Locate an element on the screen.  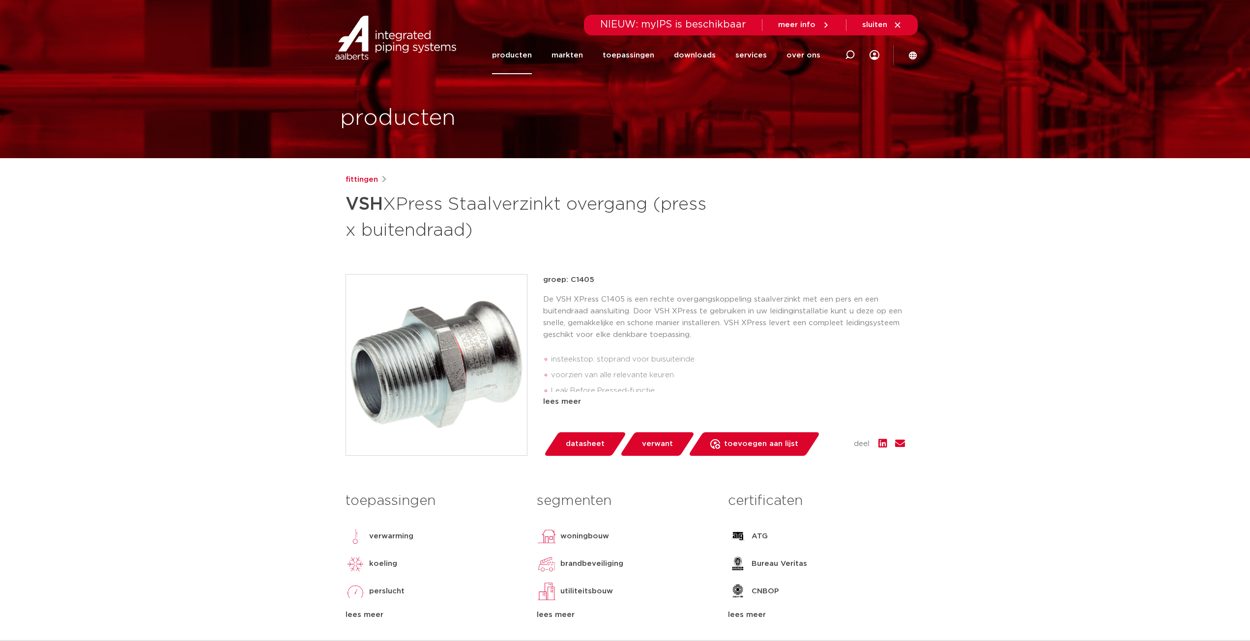
li: voorzien van alle relevante keuren is located at coordinates (728, 376).